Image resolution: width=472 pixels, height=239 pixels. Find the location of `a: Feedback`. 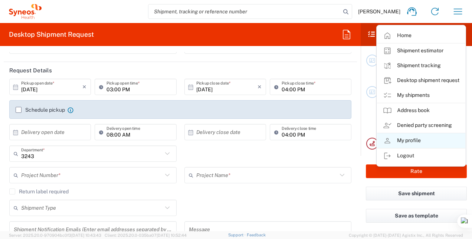

a: Feedback is located at coordinates (256, 235).